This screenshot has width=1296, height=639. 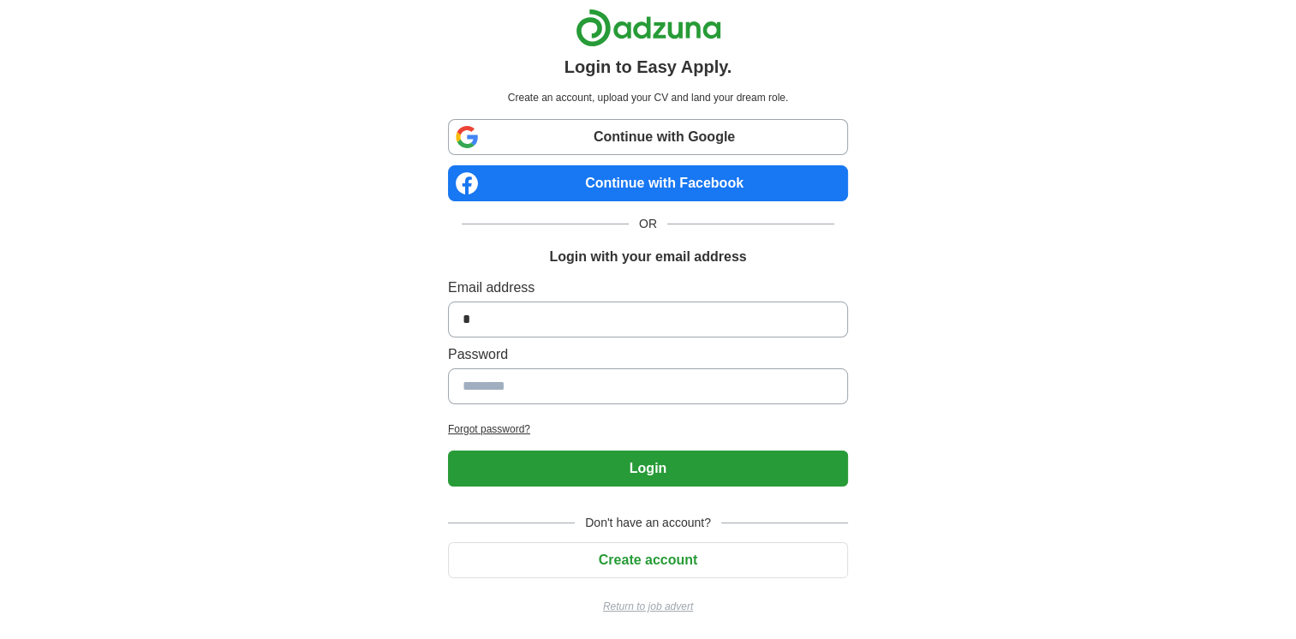 I want to click on span: OR, so click(x=648, y=224).